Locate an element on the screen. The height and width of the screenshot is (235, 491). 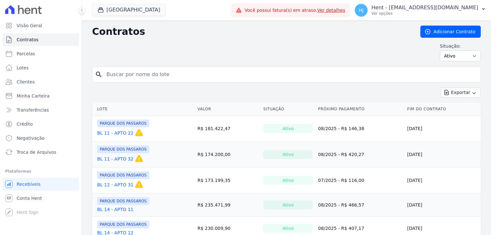
div: Plataformas is located at coordinates (41, 171).